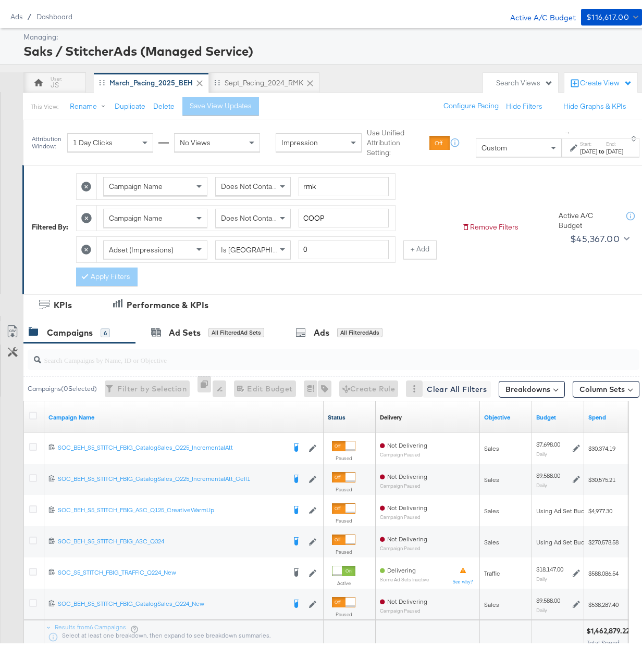 This screenshot has width=642, height=648. Describe the element at coordinates (171, 443) in the screenshot. I see `div: SOC_BEH_S5_STITCH_FBIG_CatalogSales_Q225_IncrementalAtt` at that location.